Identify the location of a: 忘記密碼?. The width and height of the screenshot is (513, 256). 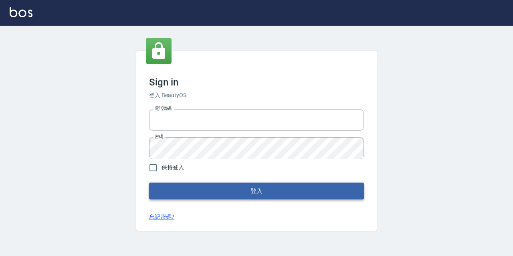
(162, 217).